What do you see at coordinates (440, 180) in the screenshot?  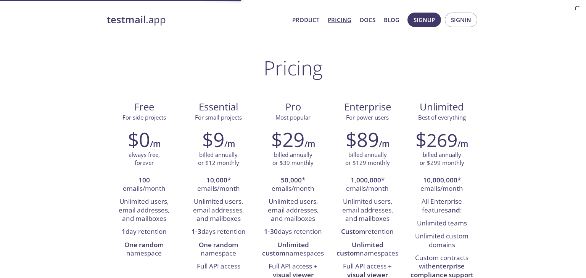 I see `strong: 10,000,000` at bounding box center [440, 180].